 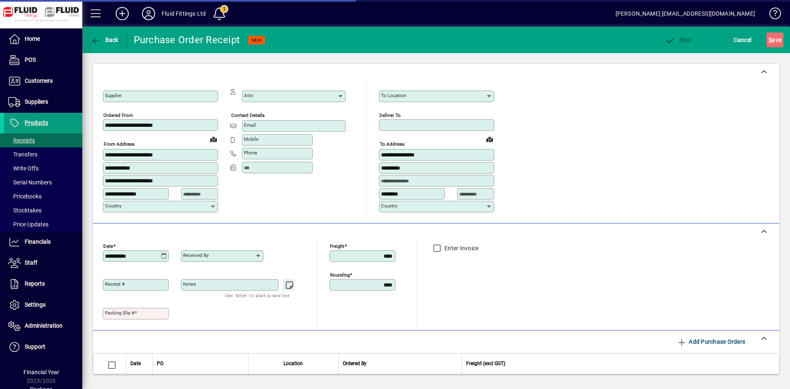 I want to click on span: POS, so click(x=30, y=60).